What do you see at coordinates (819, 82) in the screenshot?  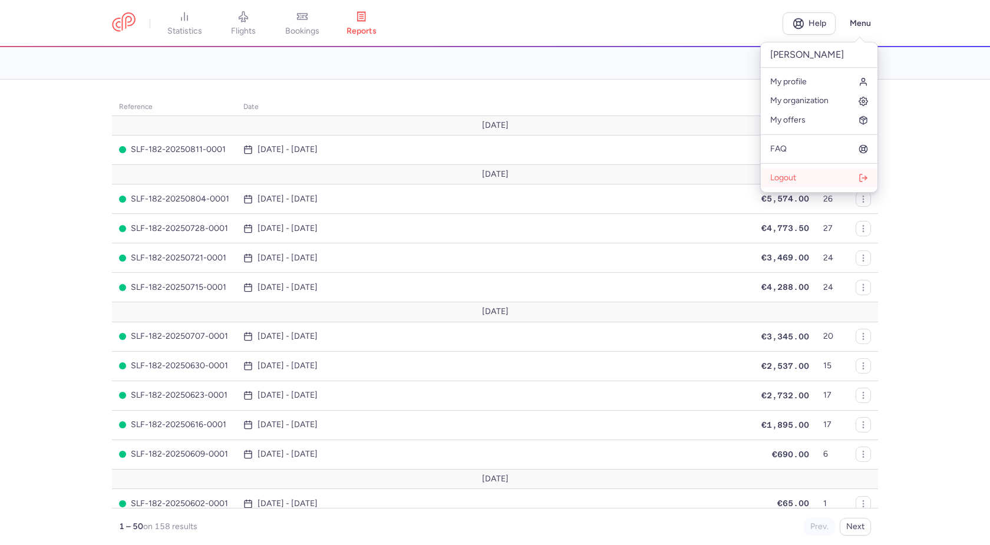 I see `a: My profile` at bounding box center [819, 82].